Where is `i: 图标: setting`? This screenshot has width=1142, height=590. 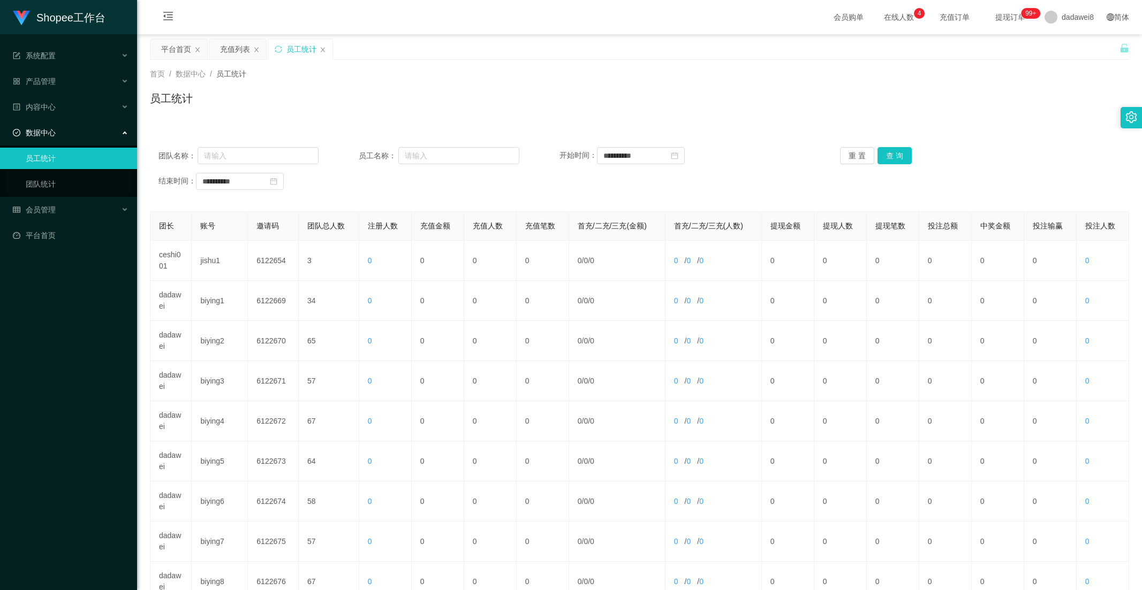 i: 图标: setting is located at coordinates (1131, 117).